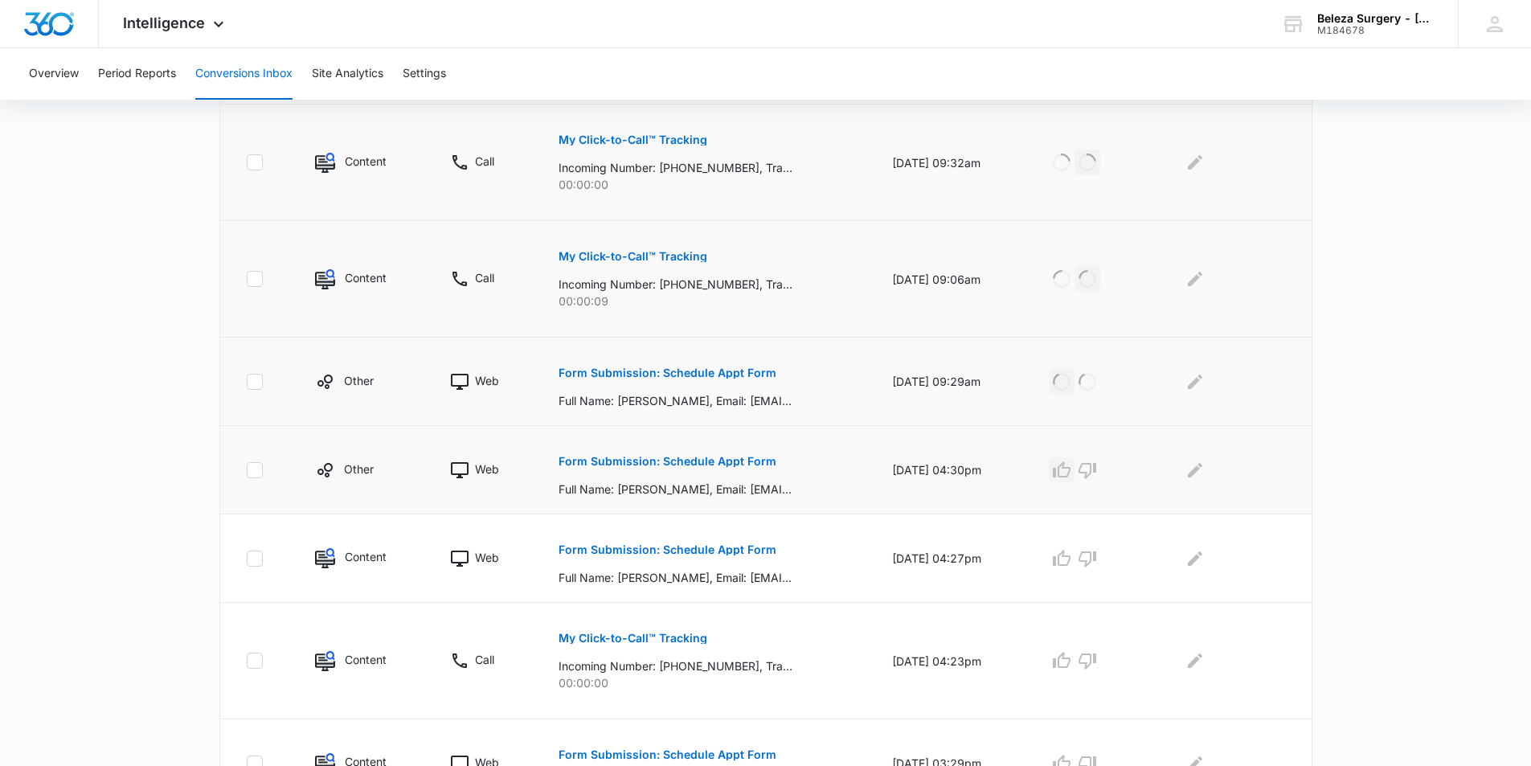 This screenshot has height=766, width=1531. Describe the element at coordinates (137, 74) in the screenshot. I see `button: Period Reports` at that location.